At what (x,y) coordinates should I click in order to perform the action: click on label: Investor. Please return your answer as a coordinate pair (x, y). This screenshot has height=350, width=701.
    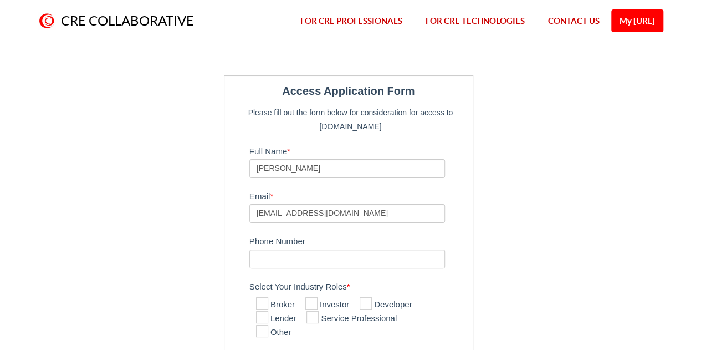
    Looking at the image, I should click on (327, 305).